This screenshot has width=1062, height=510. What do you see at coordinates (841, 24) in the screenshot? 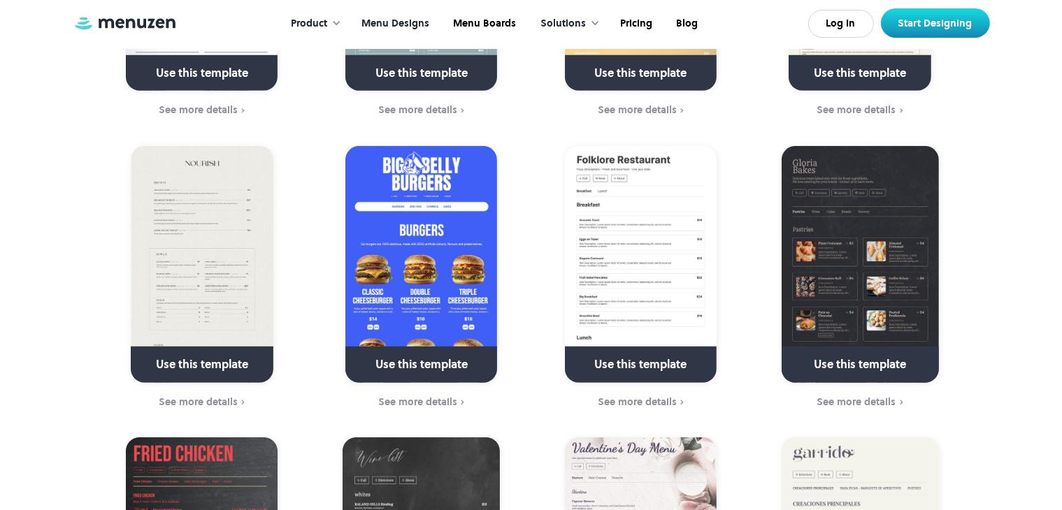
I see `a: Log In` at bounding box center [841, 24].